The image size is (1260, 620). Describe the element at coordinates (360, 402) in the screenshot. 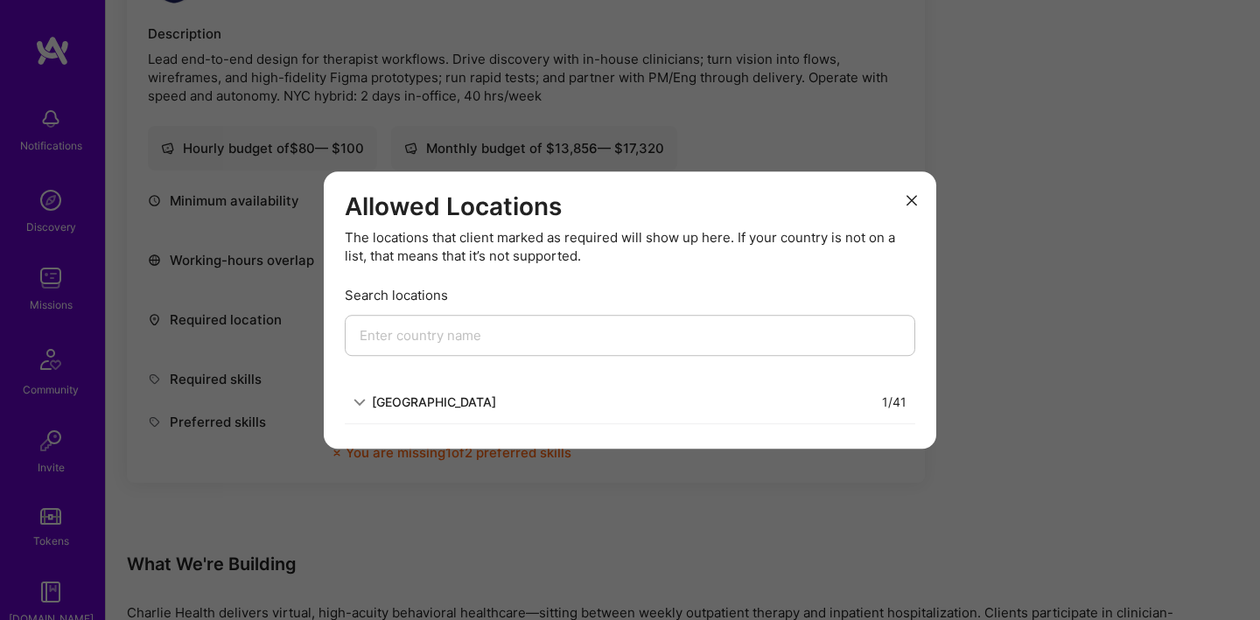

I see `i: icon ArrowDown` at that location.